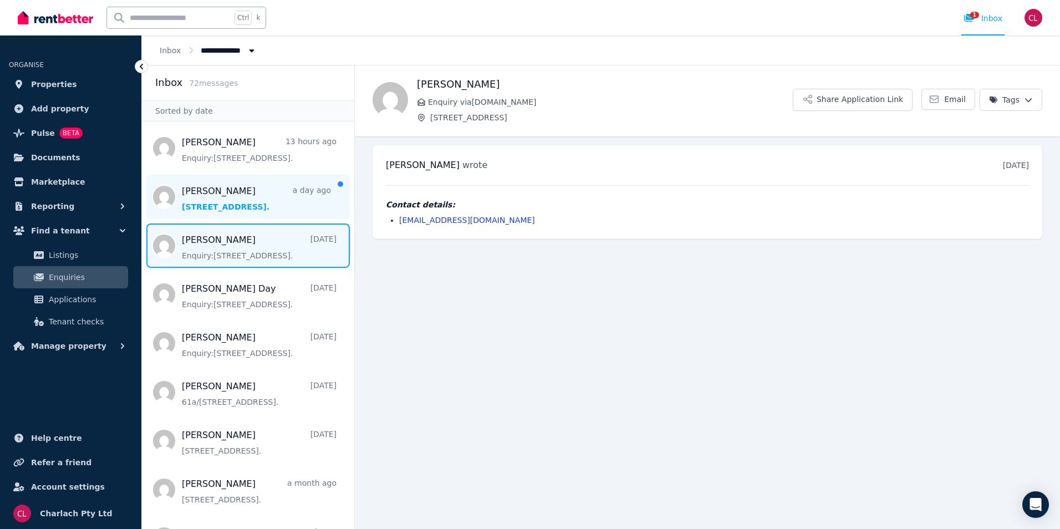 The image size is (1060, 529). I want to click on span: Account settings, so click(68, 487).